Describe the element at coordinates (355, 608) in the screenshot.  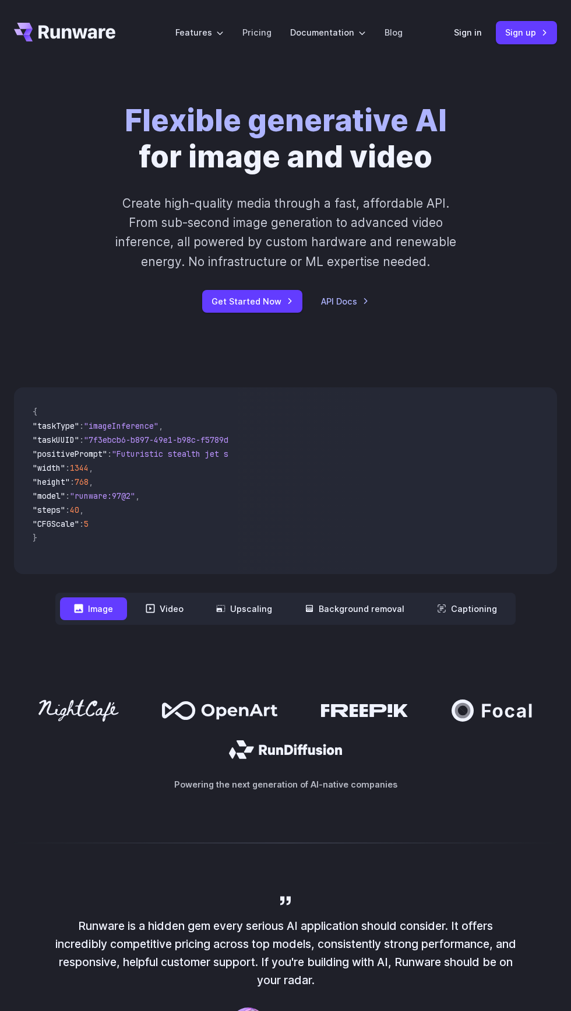
I see `button: Background removal` at that location.